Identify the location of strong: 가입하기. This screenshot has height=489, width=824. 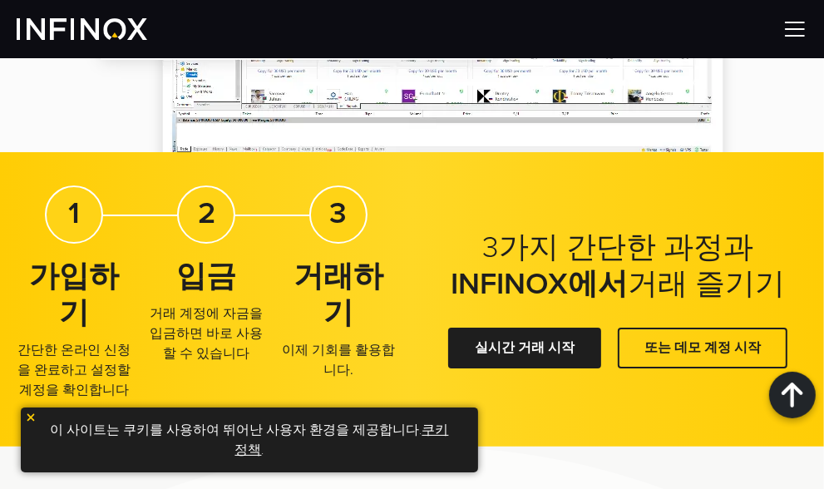
(74, 294).